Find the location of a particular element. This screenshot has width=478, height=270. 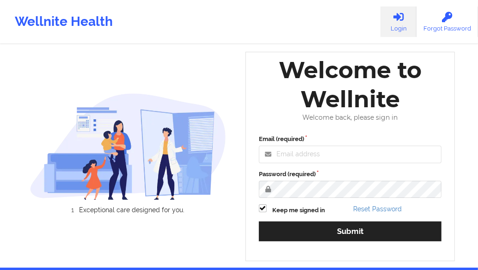

a: Login is located at coordinates (399, 22).